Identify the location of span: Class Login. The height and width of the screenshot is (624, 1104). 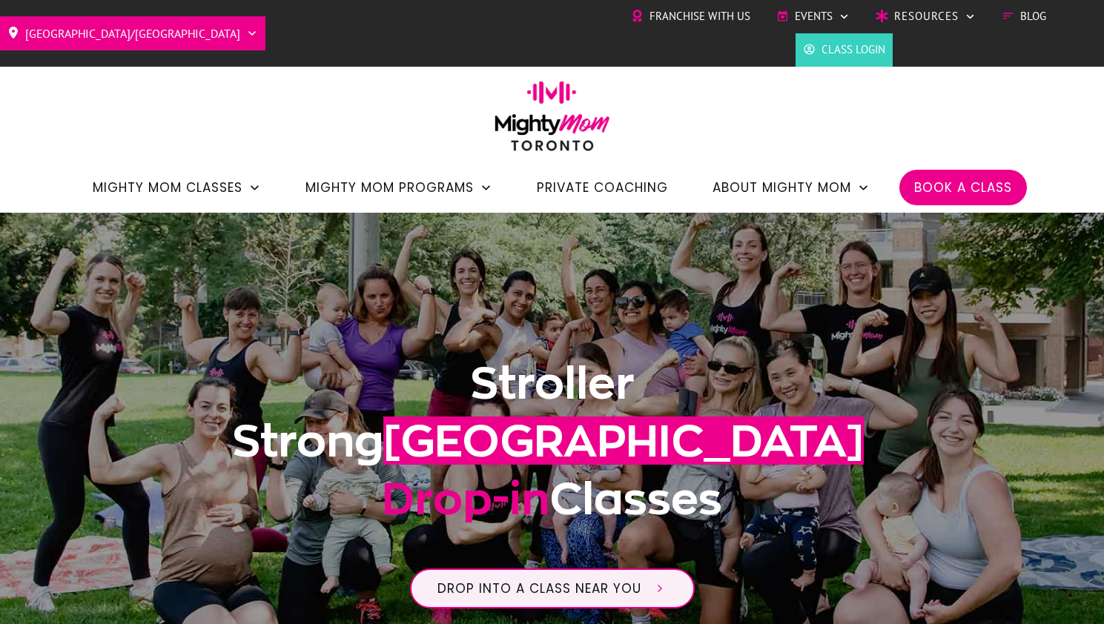
(854, 50).